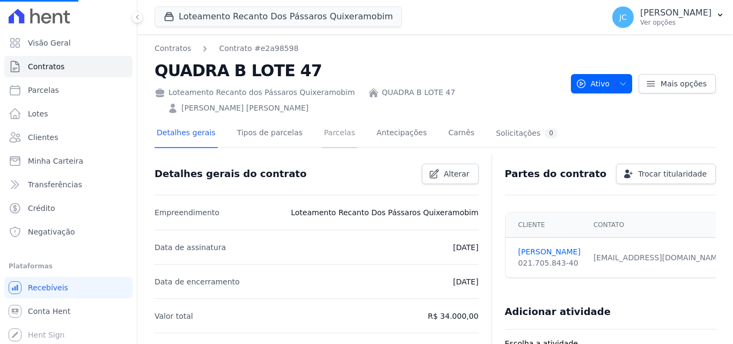  I want to click on span: Clientes, so click(43, 137).